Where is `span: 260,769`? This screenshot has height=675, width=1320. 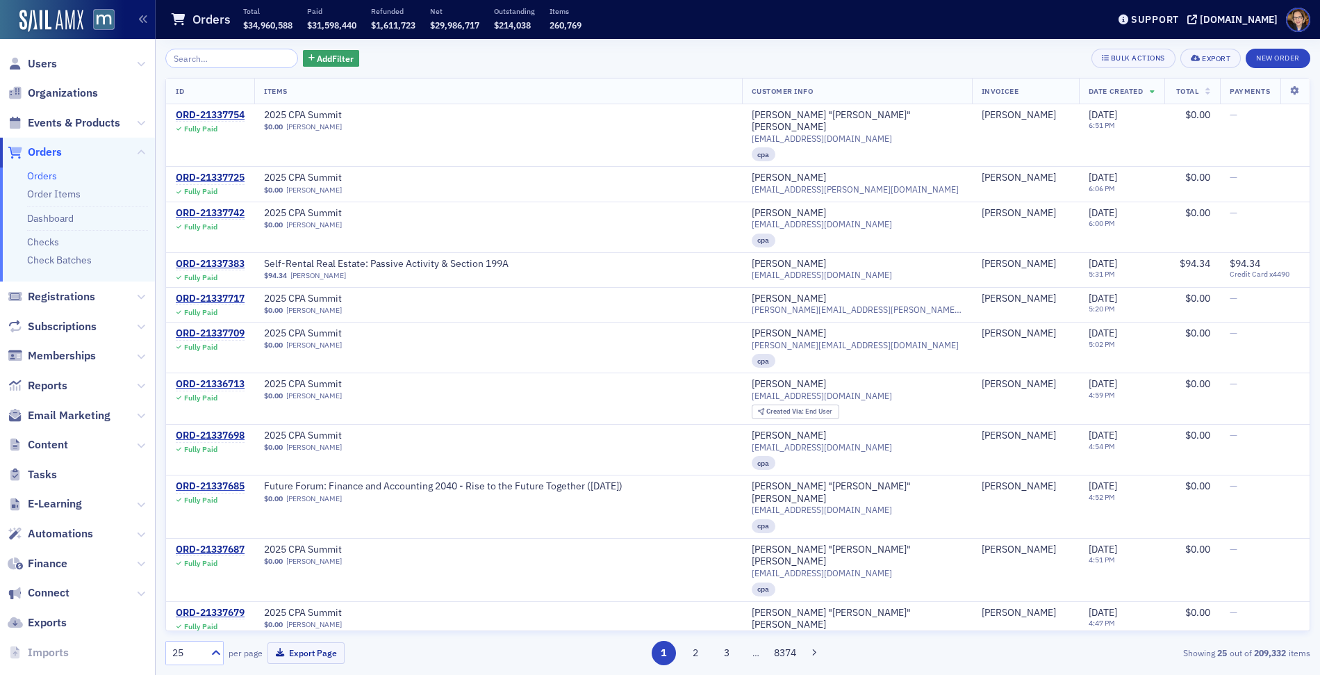 span: 260,769 is located at coordinates (566, 25).